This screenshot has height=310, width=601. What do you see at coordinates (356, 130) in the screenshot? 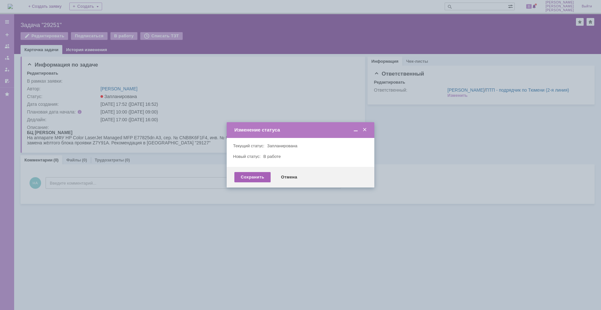
I see `span: Свернуть (Ctrl + M)` at bounding box center [356, 130].